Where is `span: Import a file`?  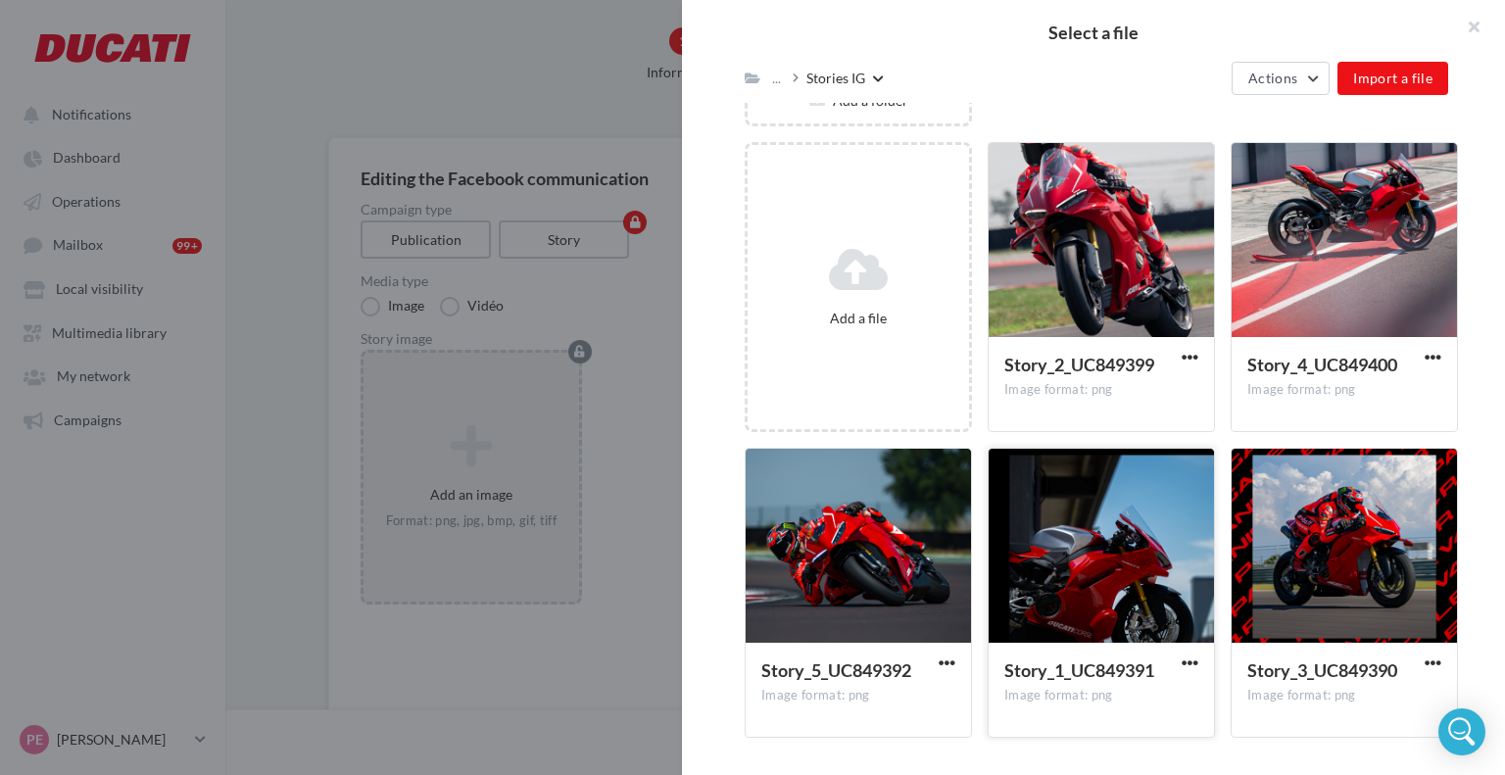 span: Import a file is located at coordinates (1392, 77).